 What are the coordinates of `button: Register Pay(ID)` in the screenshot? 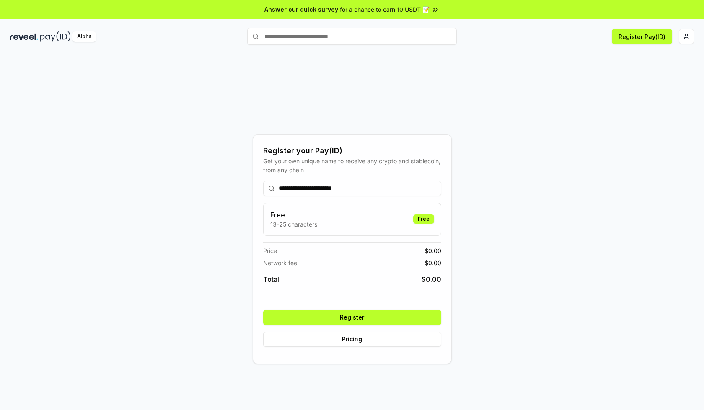 It's located at (642, 36).